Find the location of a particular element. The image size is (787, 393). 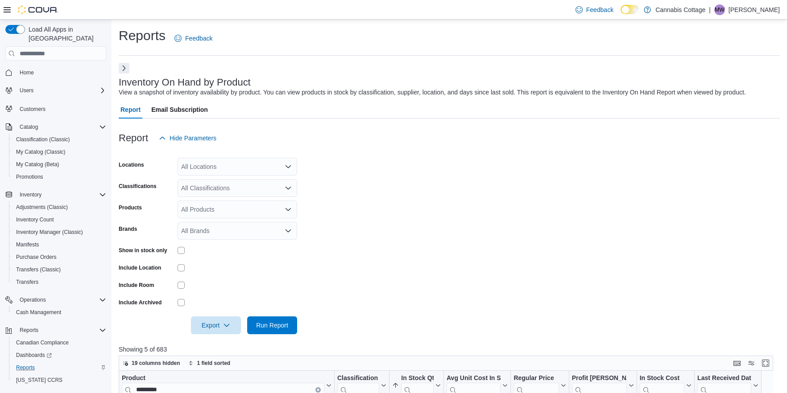

span: 1 field sorted is located at coordinates (214, 364).